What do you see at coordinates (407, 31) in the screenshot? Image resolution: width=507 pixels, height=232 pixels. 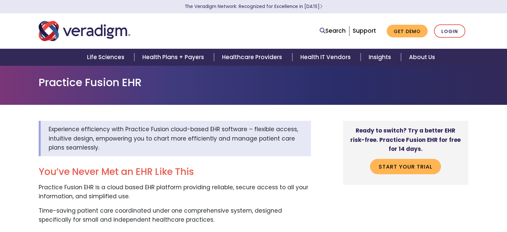 I see `a: Get Demo` at bounding box center [407, 31].